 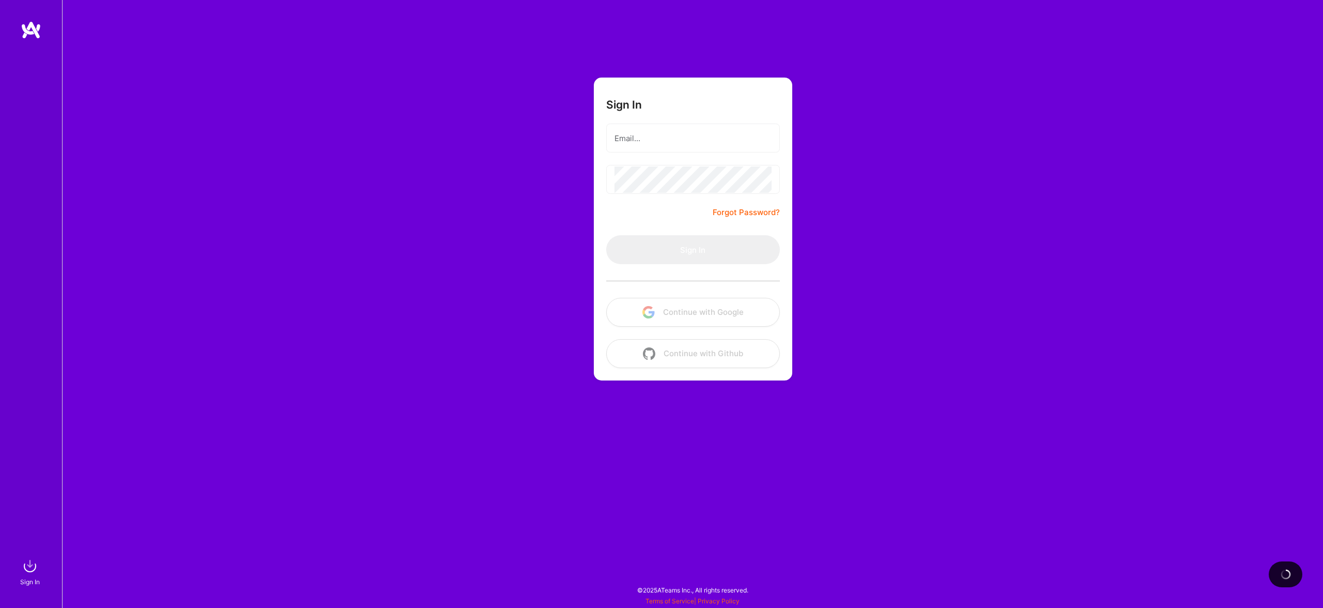 What do you see at coordinates (693, 312) in the screenshot?
I see `button: Continue with Google` at bounding box center [693, 312].